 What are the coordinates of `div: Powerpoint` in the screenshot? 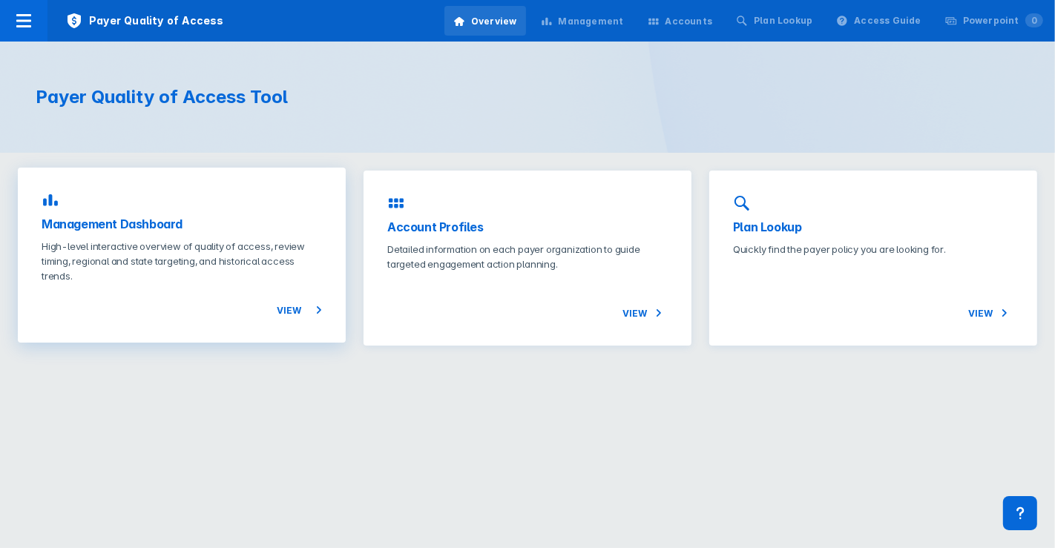 It's located at (1003, 21).